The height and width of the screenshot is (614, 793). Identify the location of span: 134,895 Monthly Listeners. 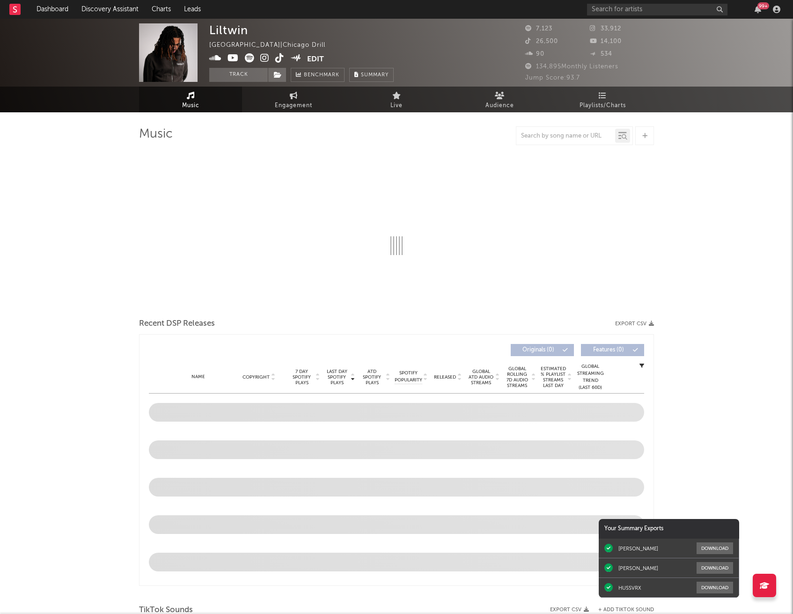
(571, 66).